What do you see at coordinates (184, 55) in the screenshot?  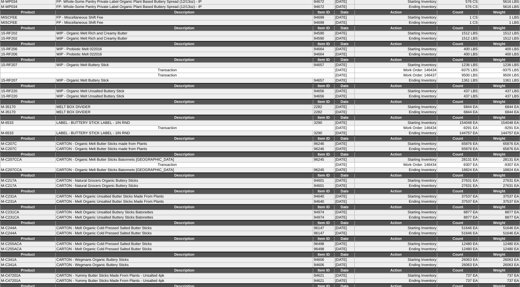 I see `td: WIP - Probiotic Melt 022016` at bounding box center [184, 55].